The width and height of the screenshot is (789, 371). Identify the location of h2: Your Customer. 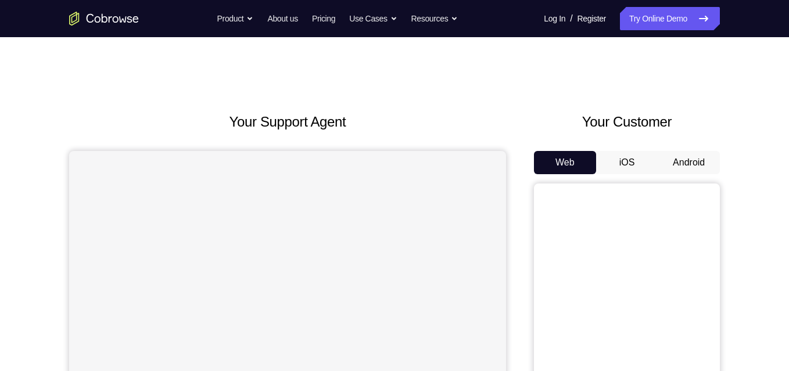
(627, 122).